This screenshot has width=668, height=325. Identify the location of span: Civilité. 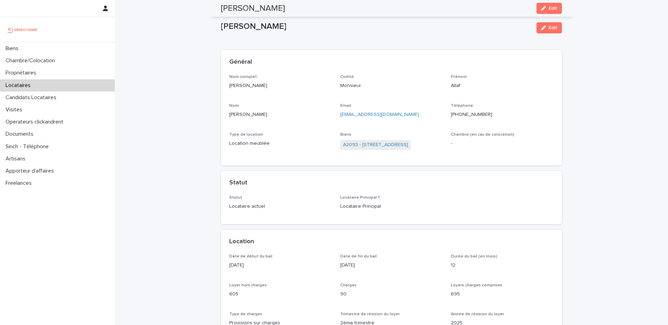
(347, 77).